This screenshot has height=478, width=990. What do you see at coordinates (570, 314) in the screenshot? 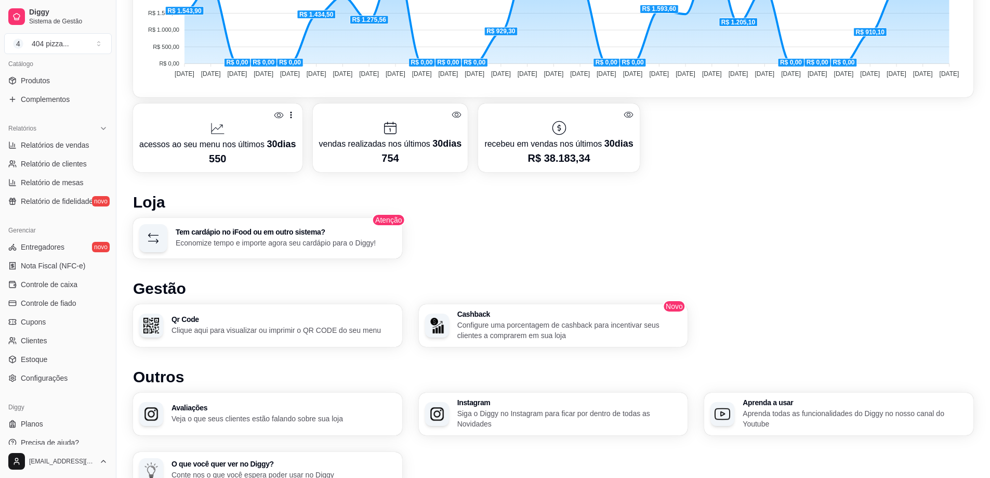
I see `h3: Cashback` at bounding box center [570, 314].